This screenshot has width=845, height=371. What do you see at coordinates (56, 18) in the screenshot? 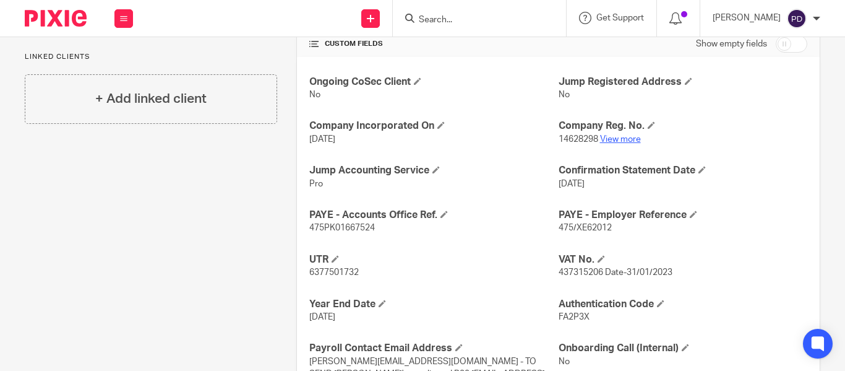
I see `img: Pixie` at bounding box center [56, 18].